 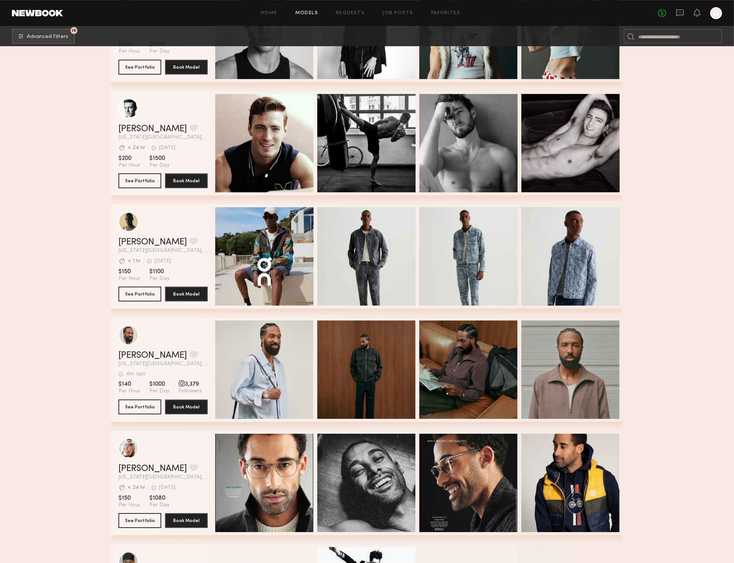 I want to click on span: $1080, so click(x=159, y=498).